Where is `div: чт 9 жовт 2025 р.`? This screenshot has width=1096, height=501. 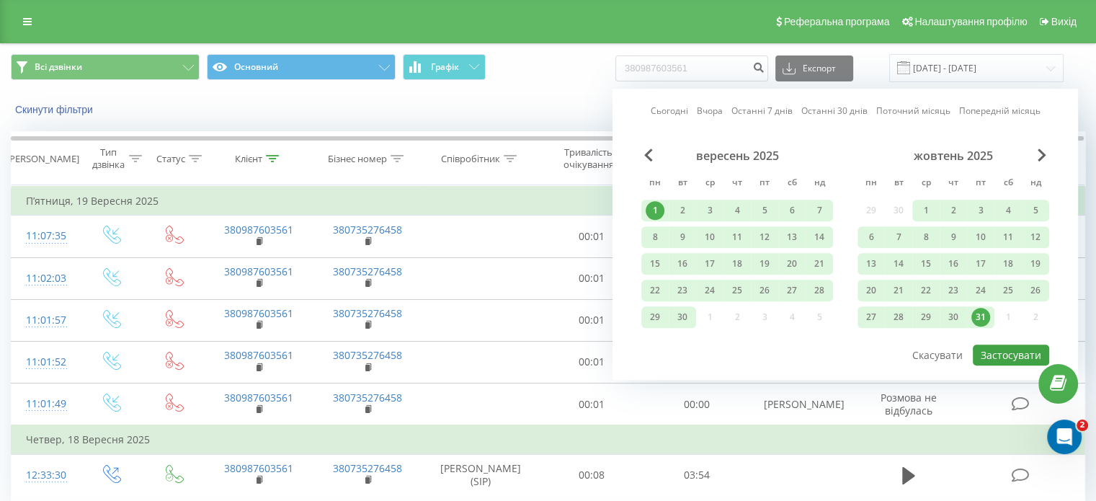 div: чт 9 жовт 2025 р. is located at coordinates (954, 237).